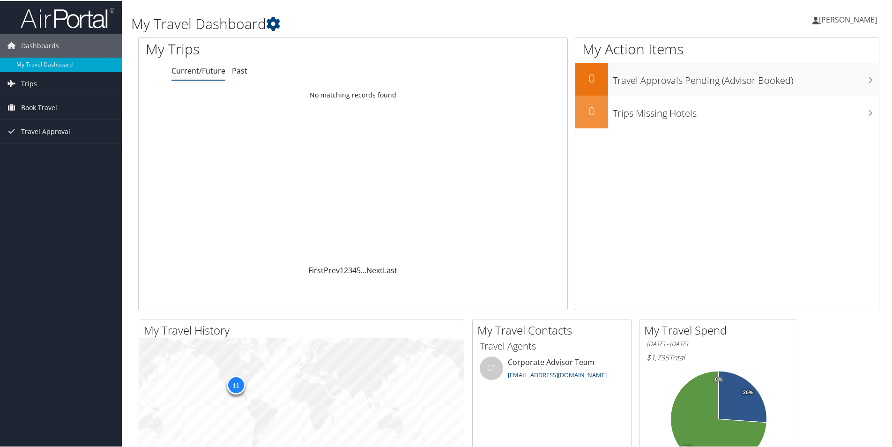 The height and width of the screenshot is (447, 892). Describe the element at coordinates (236, 384) in the screenshot. I see `div: 11` at that location.